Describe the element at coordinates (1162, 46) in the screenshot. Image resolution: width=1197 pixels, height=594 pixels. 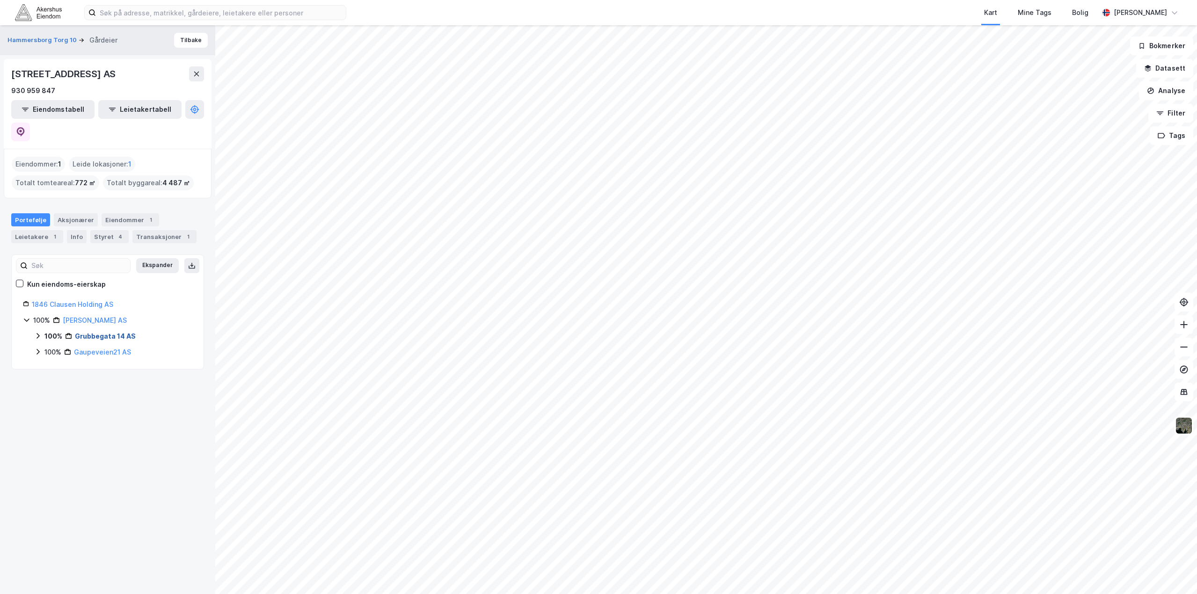
I see `button: Bokmerker` at that location.